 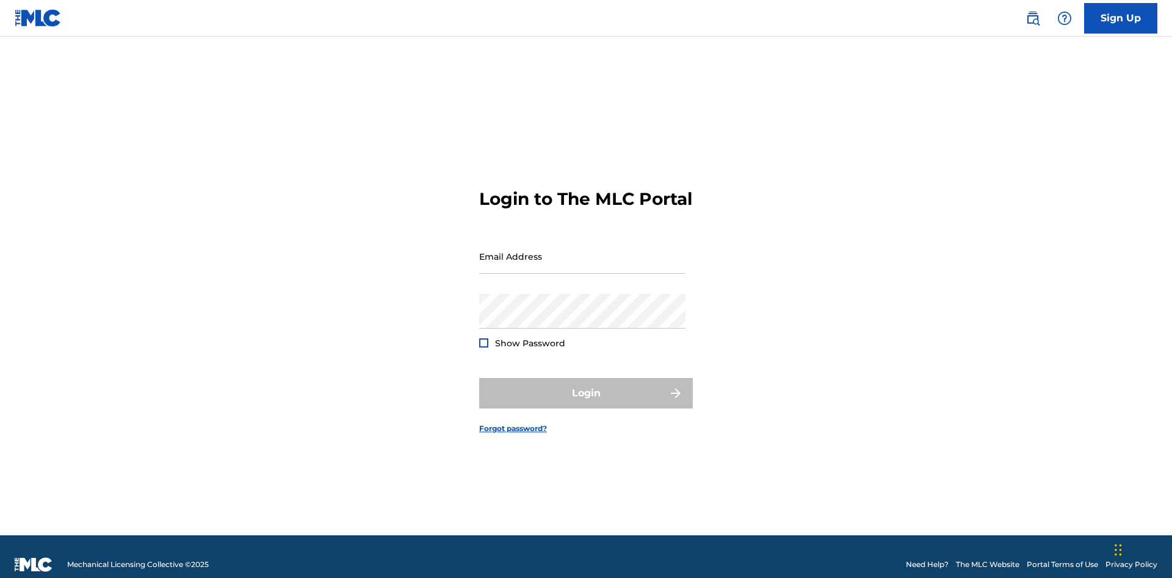 I want to click on img: logo, so click(x=34, y=565).